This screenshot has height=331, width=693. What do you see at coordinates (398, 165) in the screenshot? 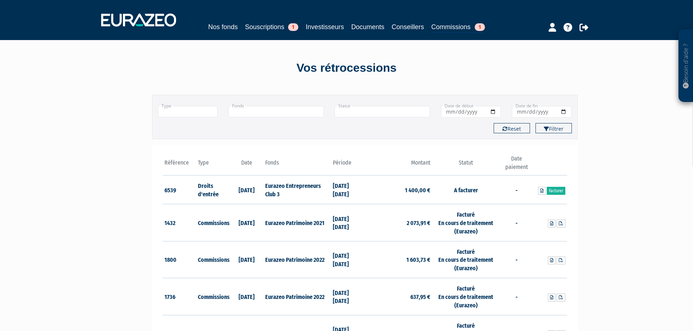
I see `th: Montant` at bounding box center [398, 165].